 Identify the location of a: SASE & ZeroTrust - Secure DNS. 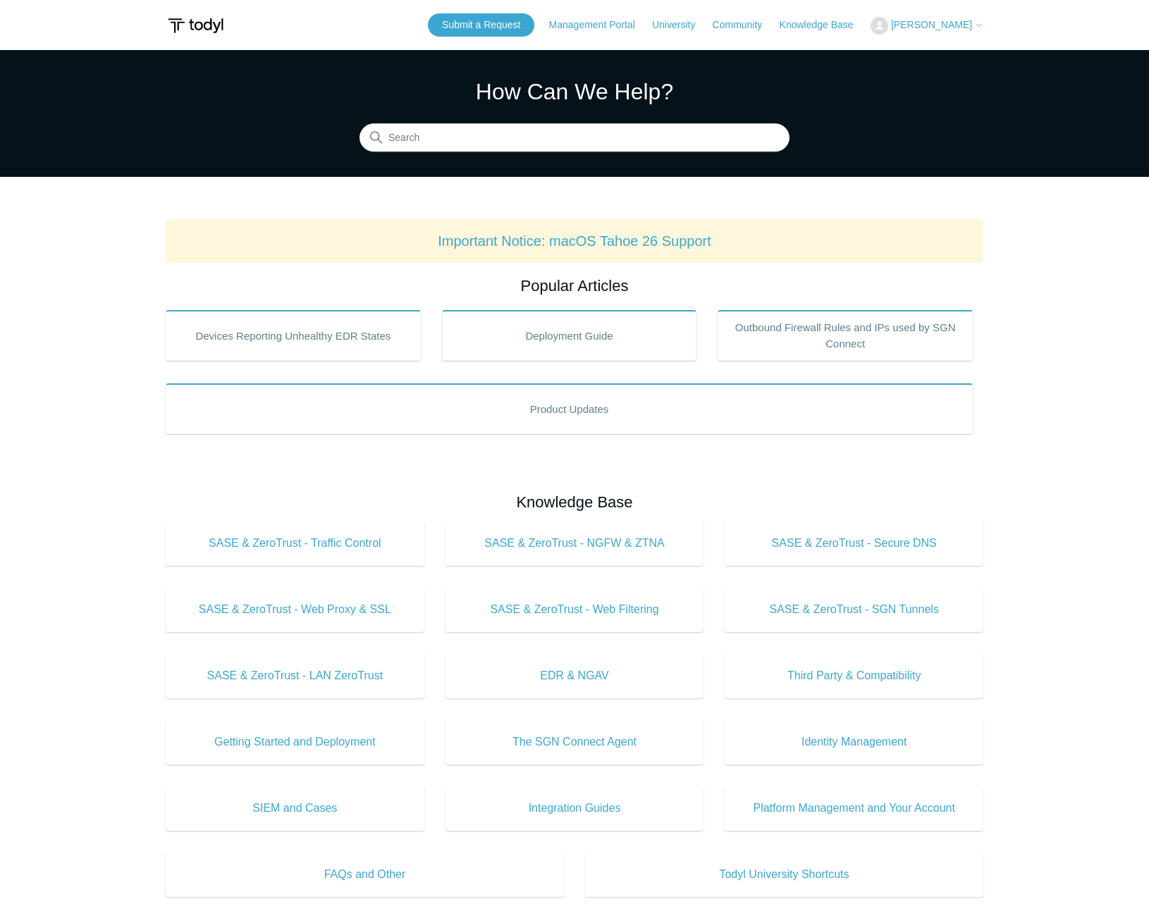
(854, 544).